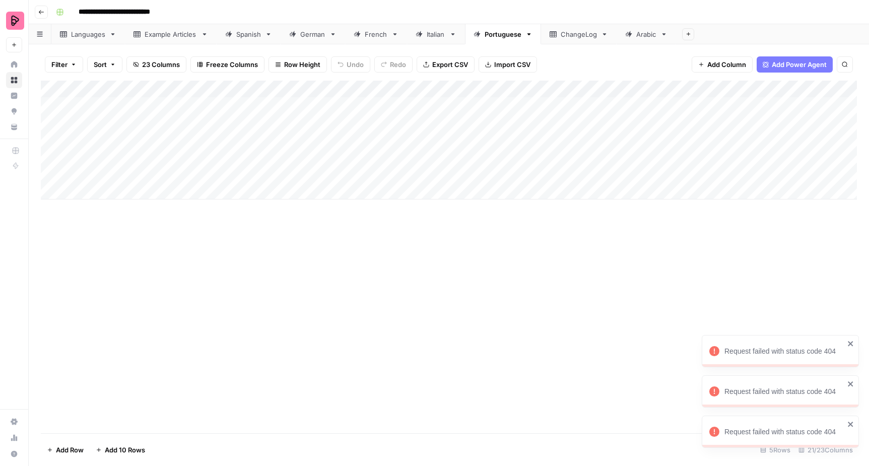 The image size is (869, 466). What do you see at coordinates (227, 64) in the screenshot?
I see `button: Freeze Columns` at bounding box center [227, 64].